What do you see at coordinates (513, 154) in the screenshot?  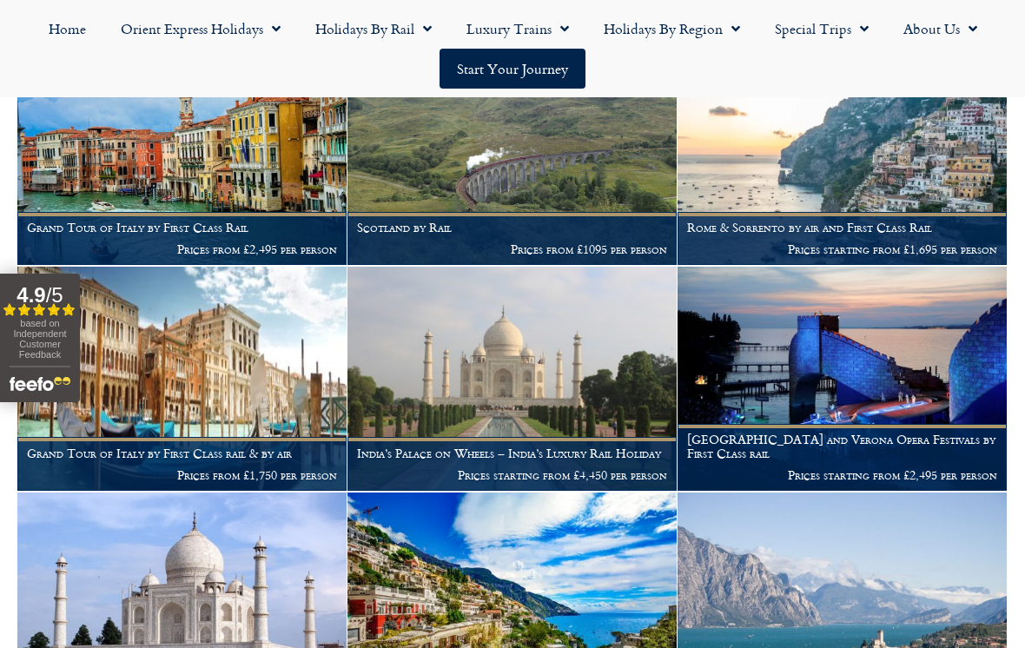 I see `a: Scotland by Rail Prices from £1095 per person` at bounding box center [513, 154].